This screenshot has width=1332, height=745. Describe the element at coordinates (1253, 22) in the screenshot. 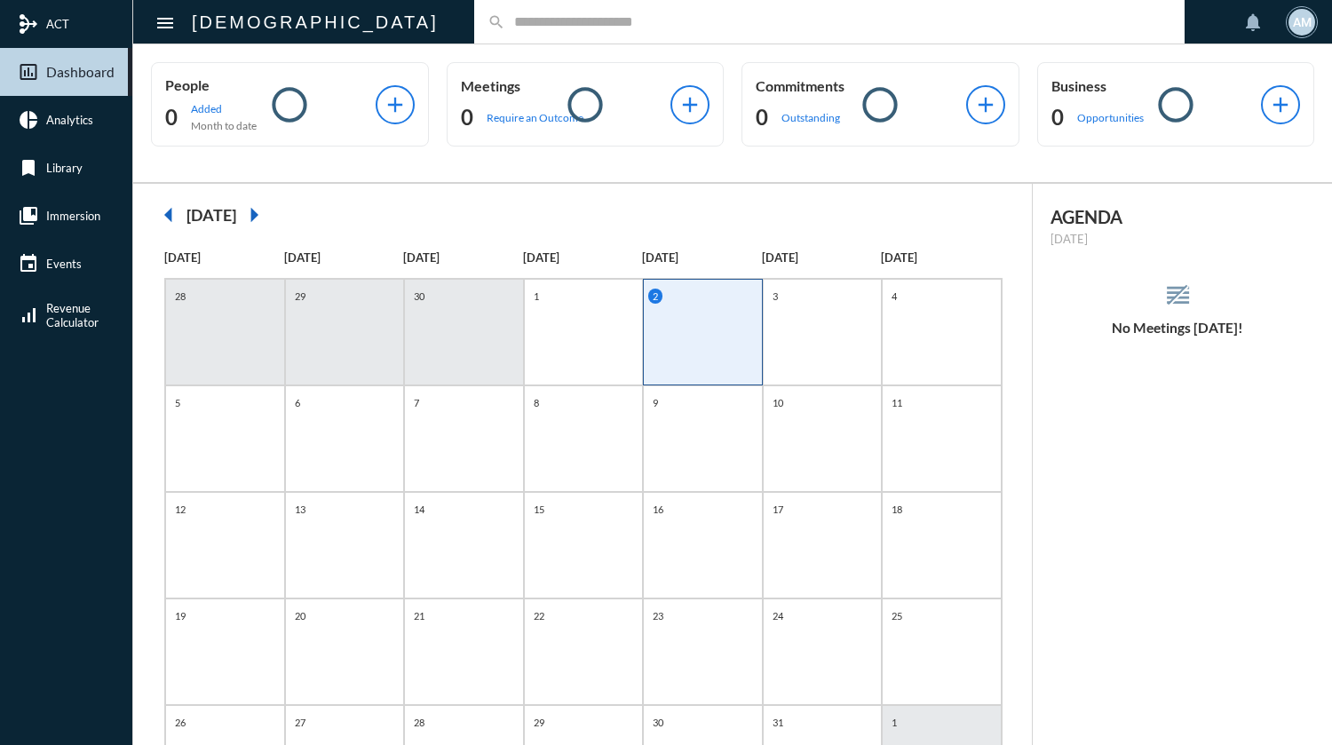

I see `mat-icon: notifications` at that location.